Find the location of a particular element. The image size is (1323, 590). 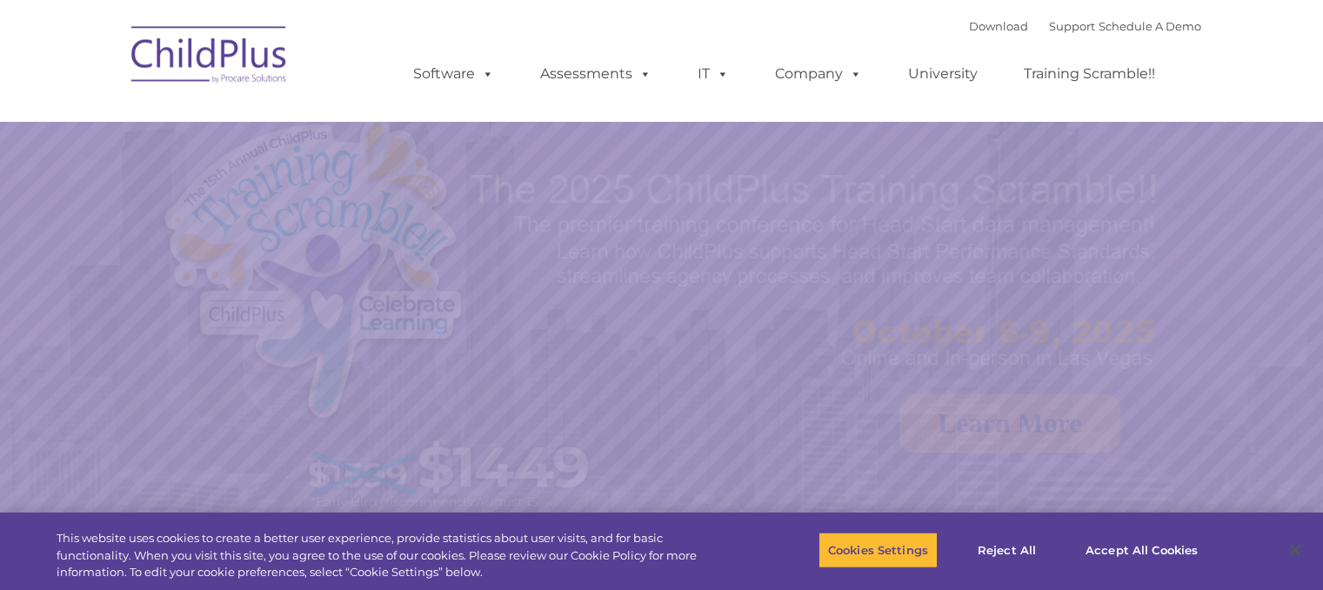

a: University is located at coordinates (943, 74).